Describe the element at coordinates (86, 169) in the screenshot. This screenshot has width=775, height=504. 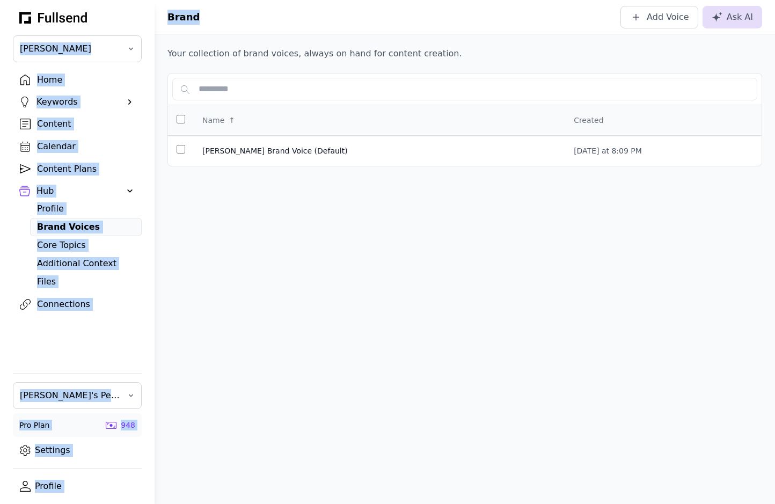
I see `div: Content Plans` at that location.